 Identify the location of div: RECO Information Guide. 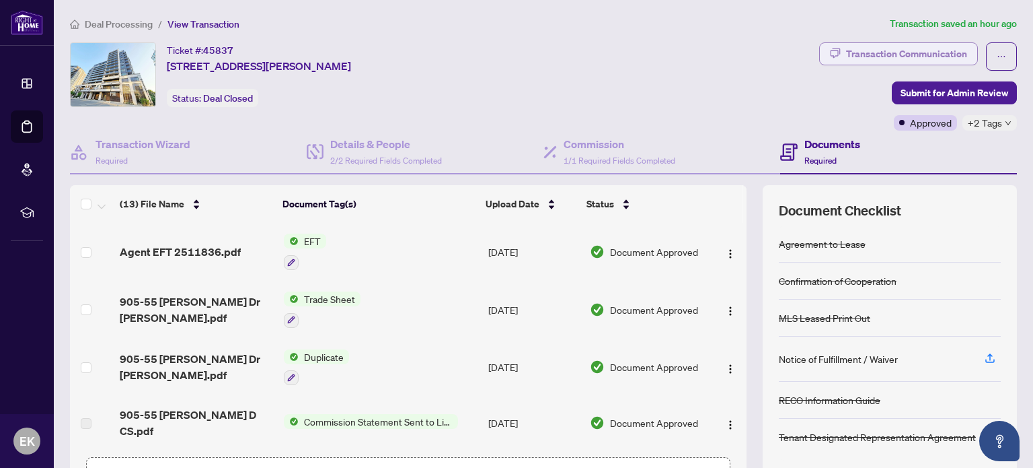
(829, 400).